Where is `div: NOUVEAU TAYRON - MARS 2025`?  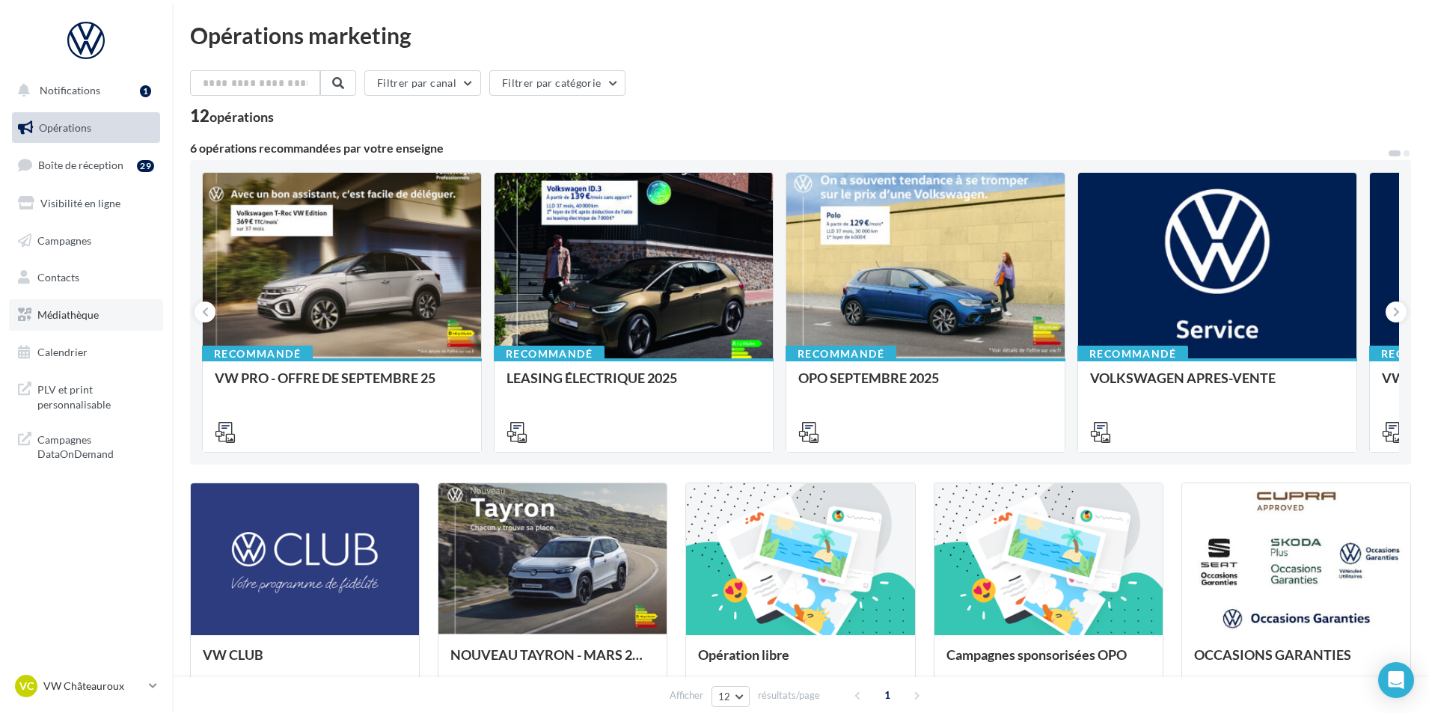
div: NOUVEAU TAYRON - MARS 2025 is located at coordinates (552, 662).